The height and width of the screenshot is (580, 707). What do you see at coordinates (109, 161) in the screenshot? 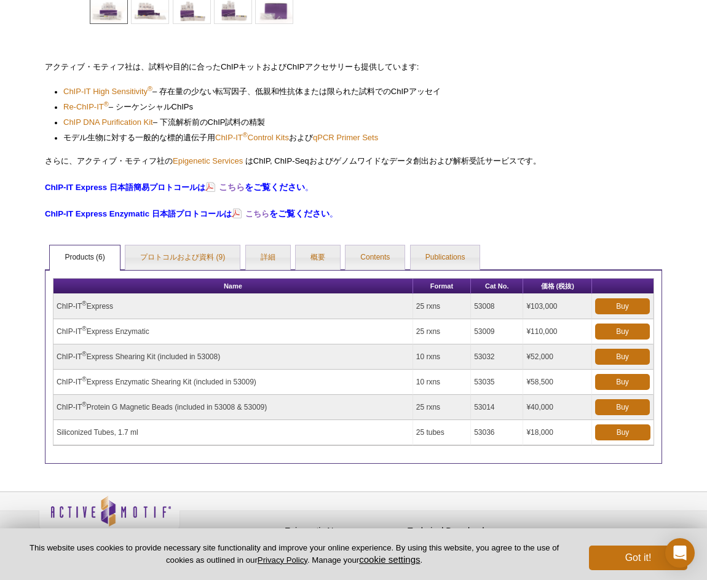
I see `span: さらに、アクティブ・モティフ社の` at bounding box center [109, 161].